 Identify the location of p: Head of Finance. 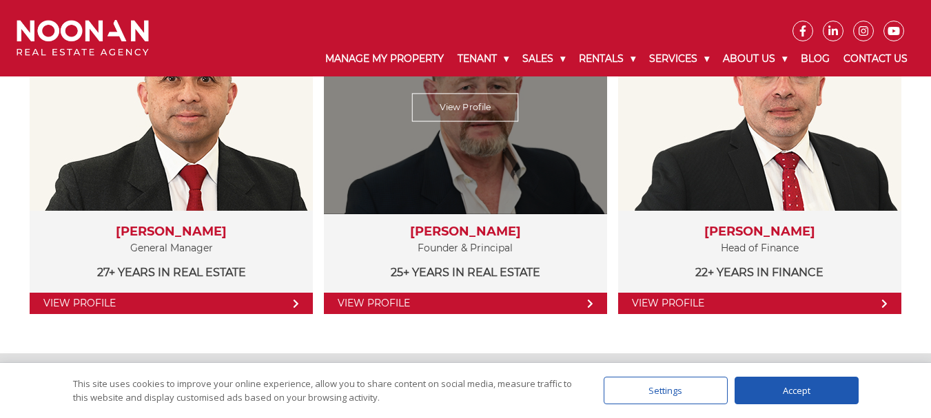
(759, 248).